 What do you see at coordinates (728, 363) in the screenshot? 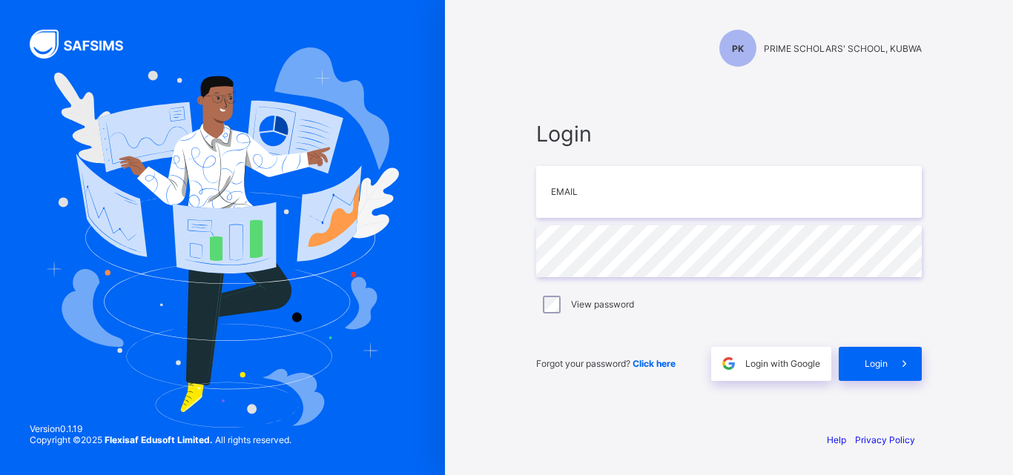
I see `img: google.396cfc9801f0270233282035f929180a.svg` at bounding box center [728, 363].